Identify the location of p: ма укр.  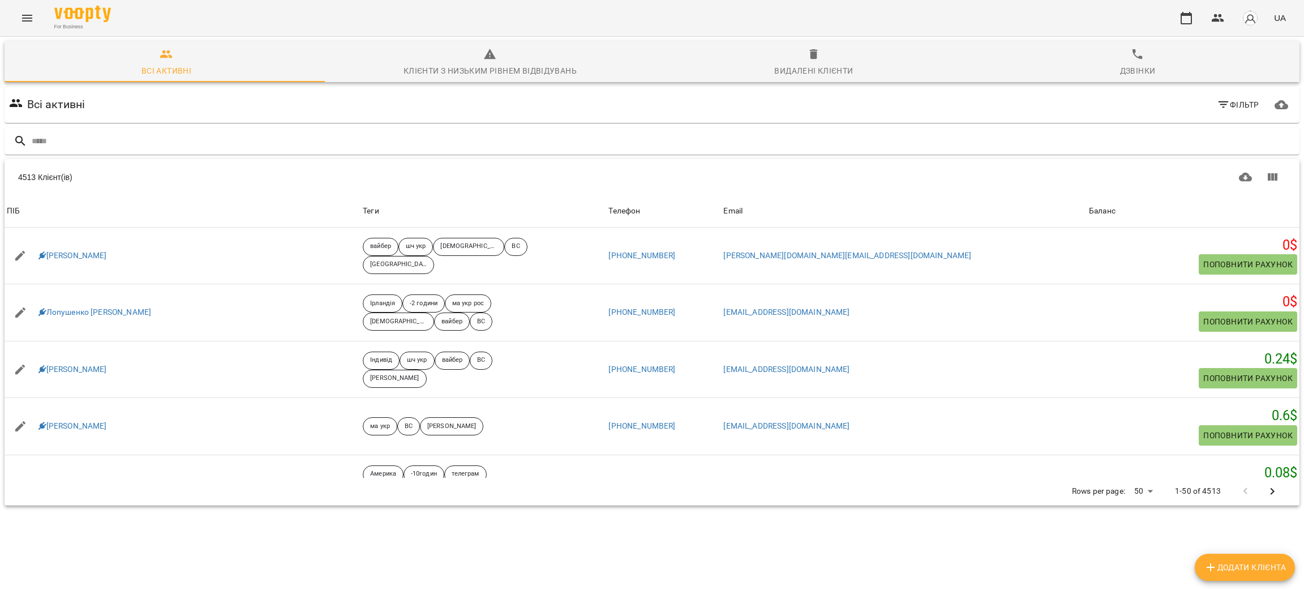
(380, 426).